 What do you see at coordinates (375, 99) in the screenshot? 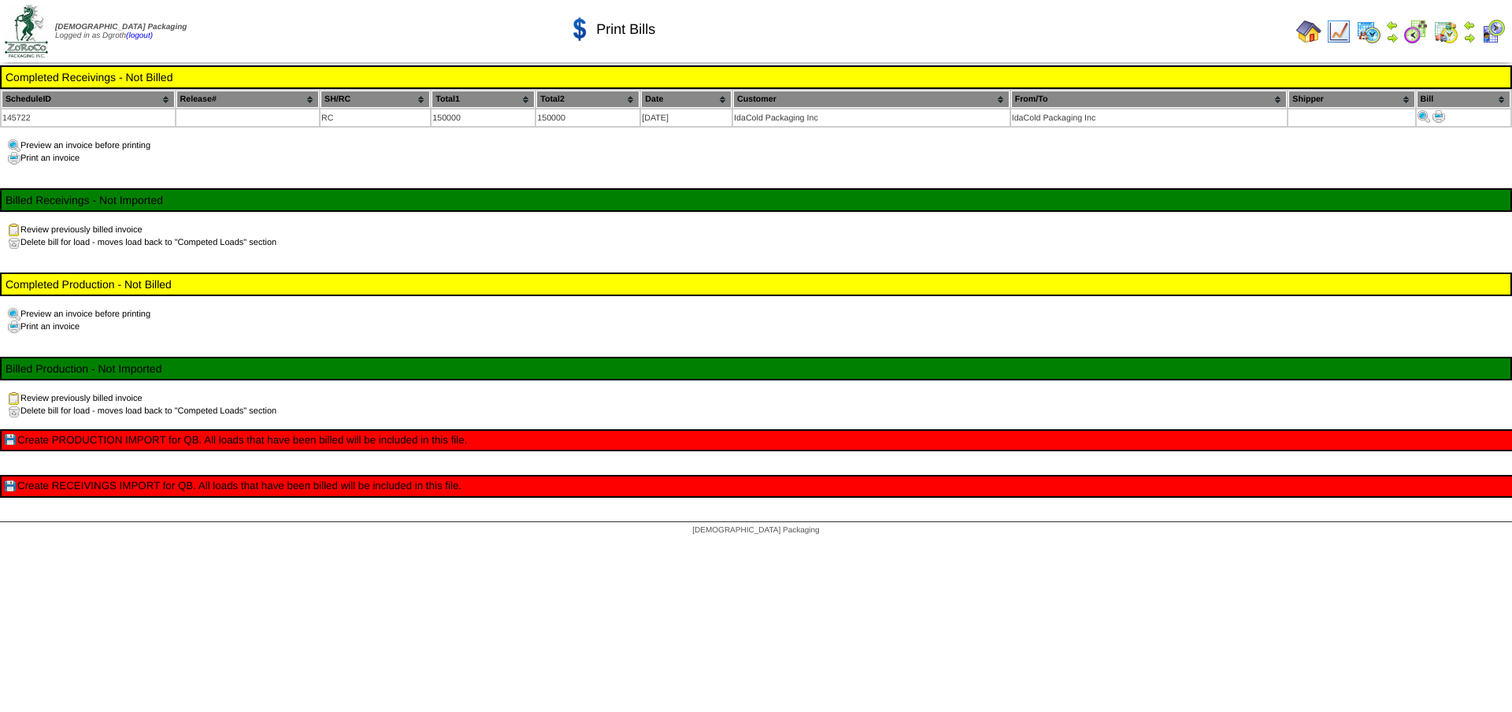
I see `th: SH/RC` at bounding box center [375, 99].